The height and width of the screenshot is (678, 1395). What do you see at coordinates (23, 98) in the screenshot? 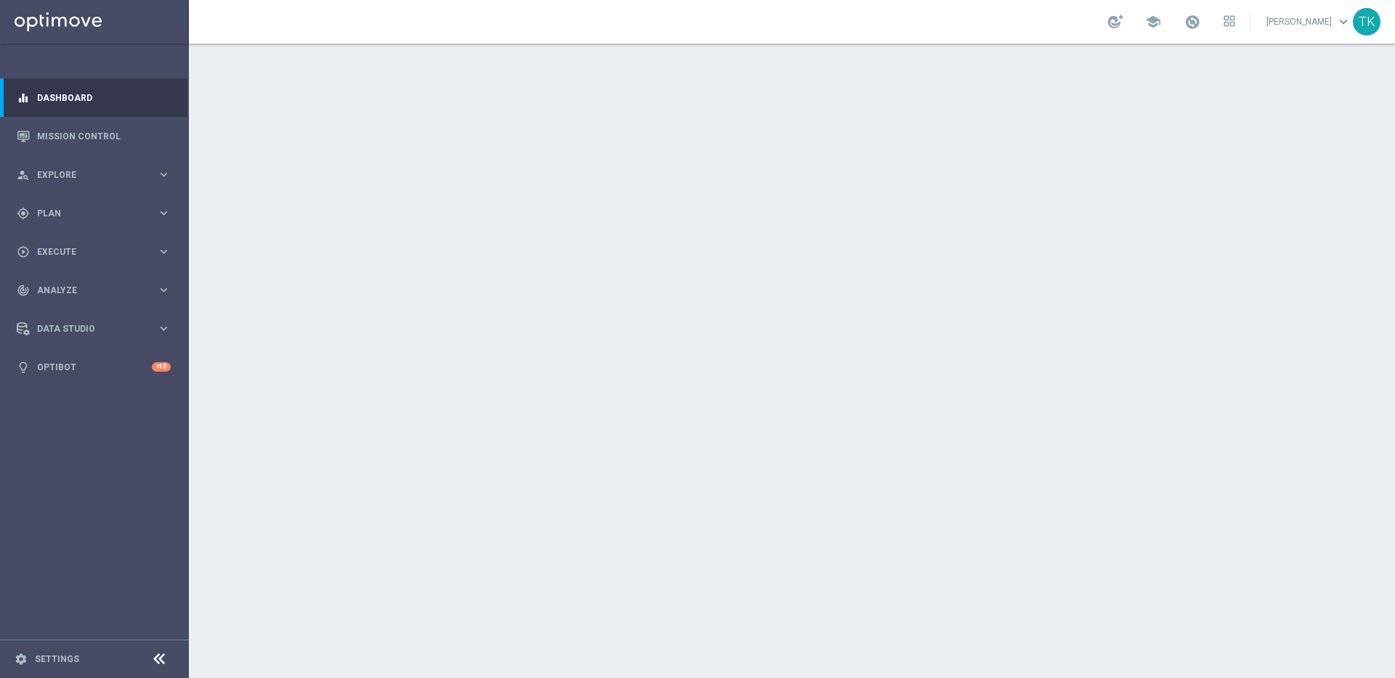
I see `i: equalizer` at bounding box center [23, 98].